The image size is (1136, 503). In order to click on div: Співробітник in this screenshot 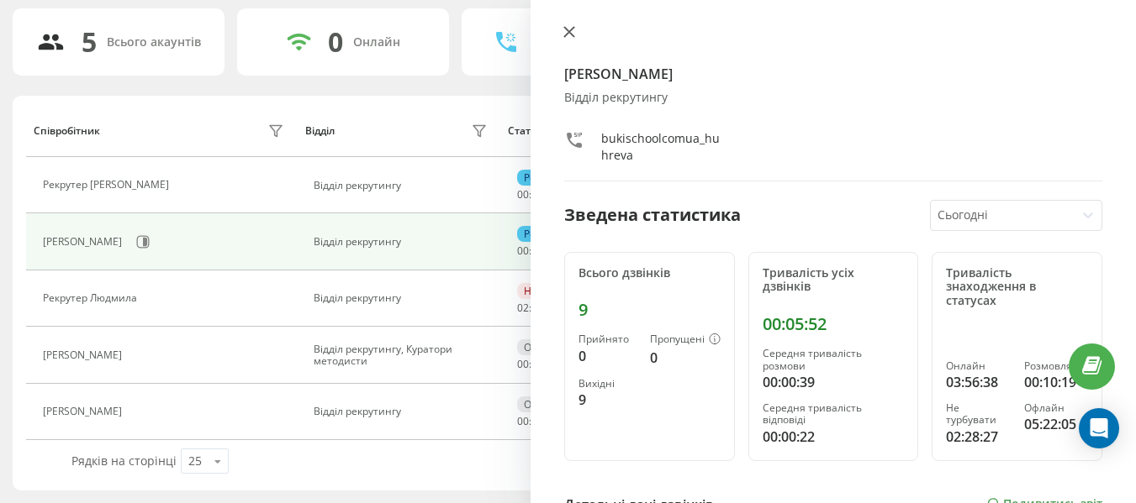, I will do `click(66, 131)`.